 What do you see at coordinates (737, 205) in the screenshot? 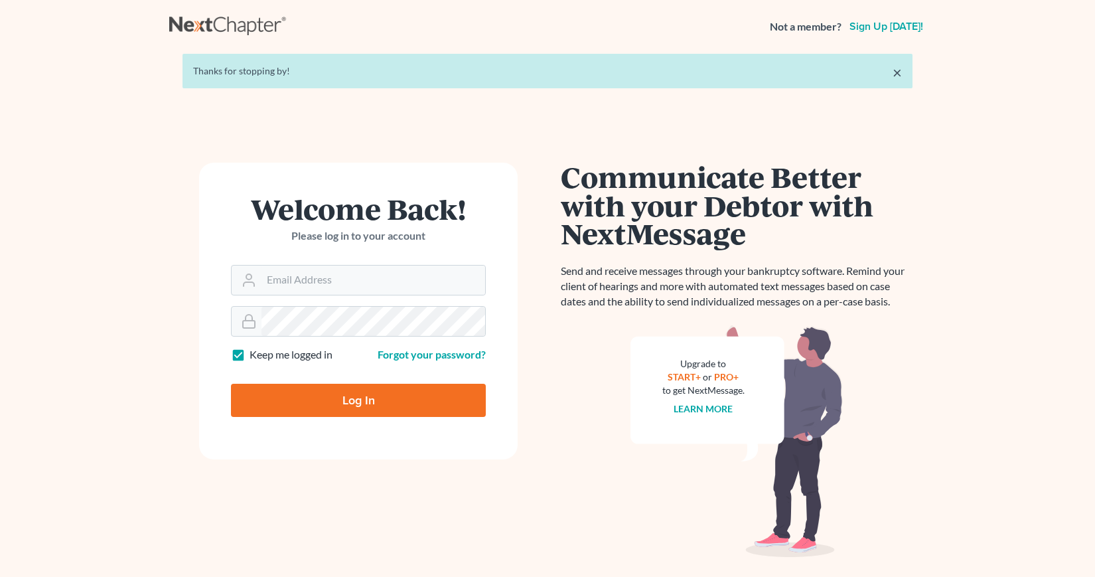
I see `h1: Communicate Better with your Debtor with NextMessage` at bounding box center [737, 205].